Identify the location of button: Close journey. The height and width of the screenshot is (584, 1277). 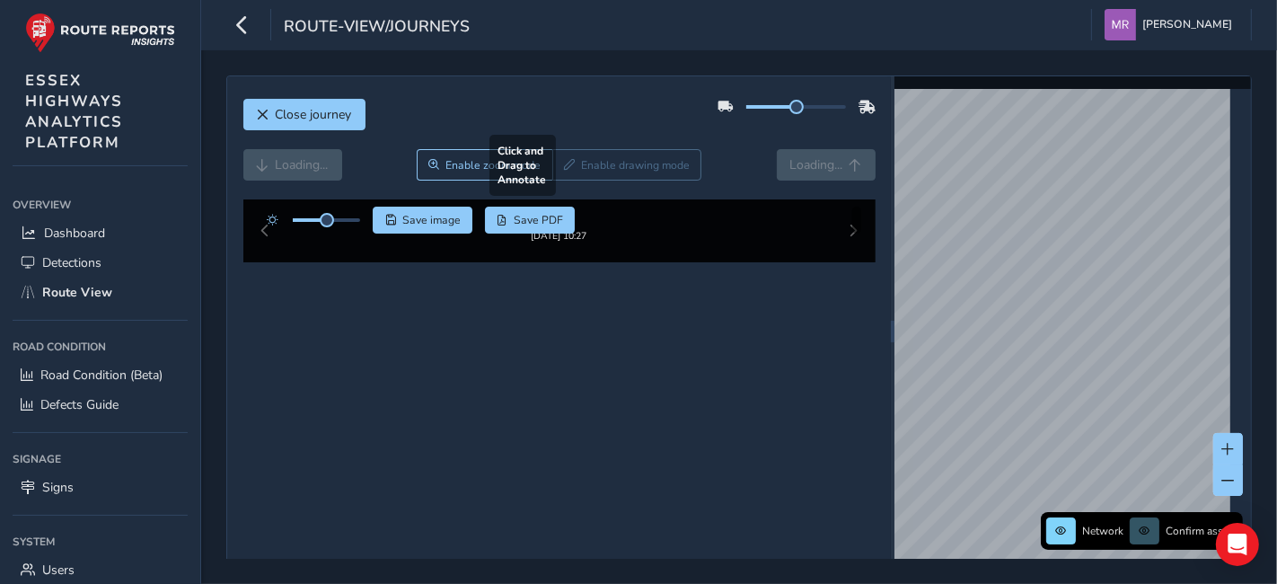
(304, 114).